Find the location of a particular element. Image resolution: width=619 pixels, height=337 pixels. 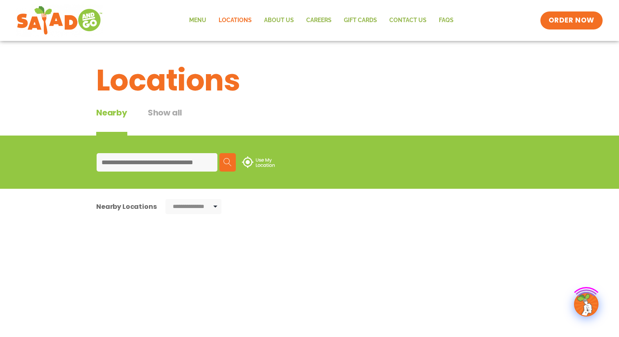

a: Locations is located at coordinates (235, 20).